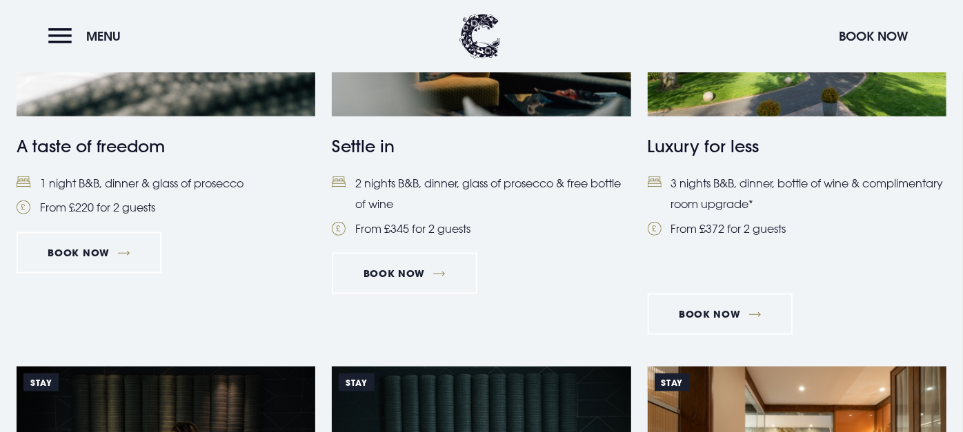 The image size is (963, 432). I want to click on h4: Luxury for less, so click(796, 146).